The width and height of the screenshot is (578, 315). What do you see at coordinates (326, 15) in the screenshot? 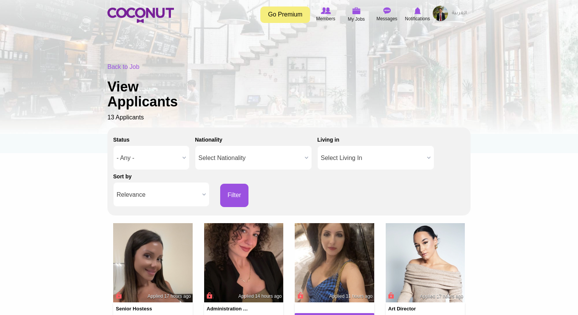
I see `a: Browse Members Members` at bounding box center [326, 15].